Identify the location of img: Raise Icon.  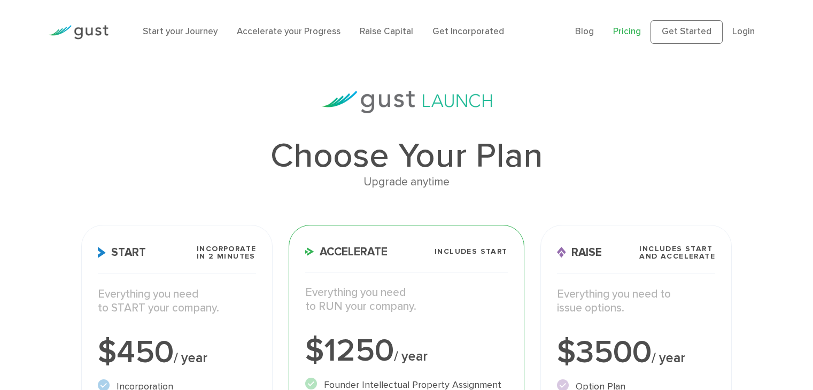
(561, 252).